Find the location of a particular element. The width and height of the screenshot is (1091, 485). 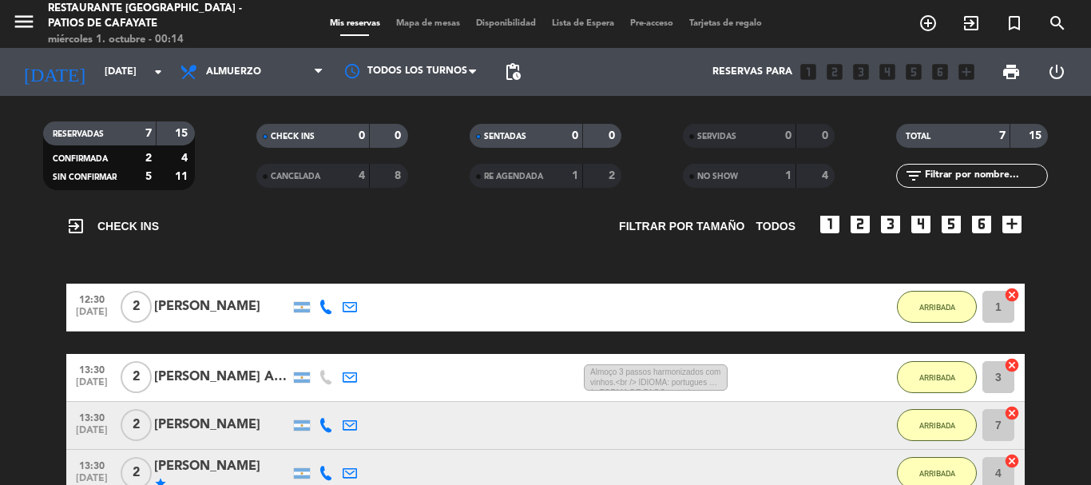

span: TOTAL is located at coordinates (918, 137).